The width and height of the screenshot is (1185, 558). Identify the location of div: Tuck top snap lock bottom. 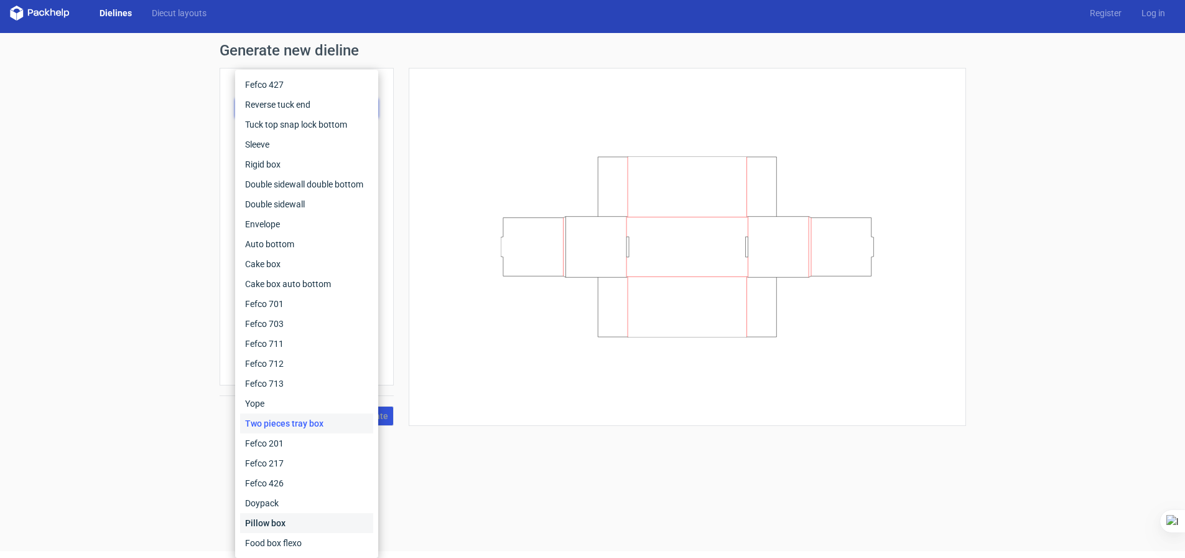
(307, 124).